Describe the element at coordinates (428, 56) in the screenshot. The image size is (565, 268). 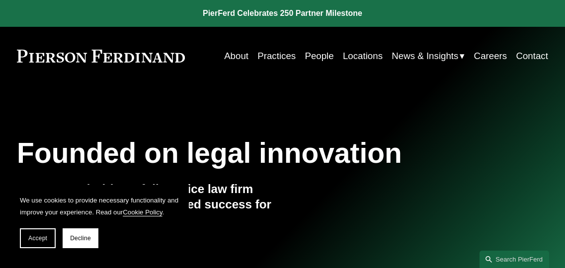
I see `a: folder dropdown` at that location.